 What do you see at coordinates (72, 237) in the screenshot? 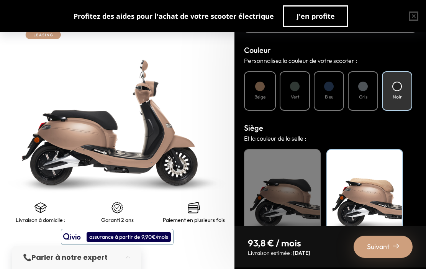
I see `img: logo qivio` at bounding box center [72, 237].